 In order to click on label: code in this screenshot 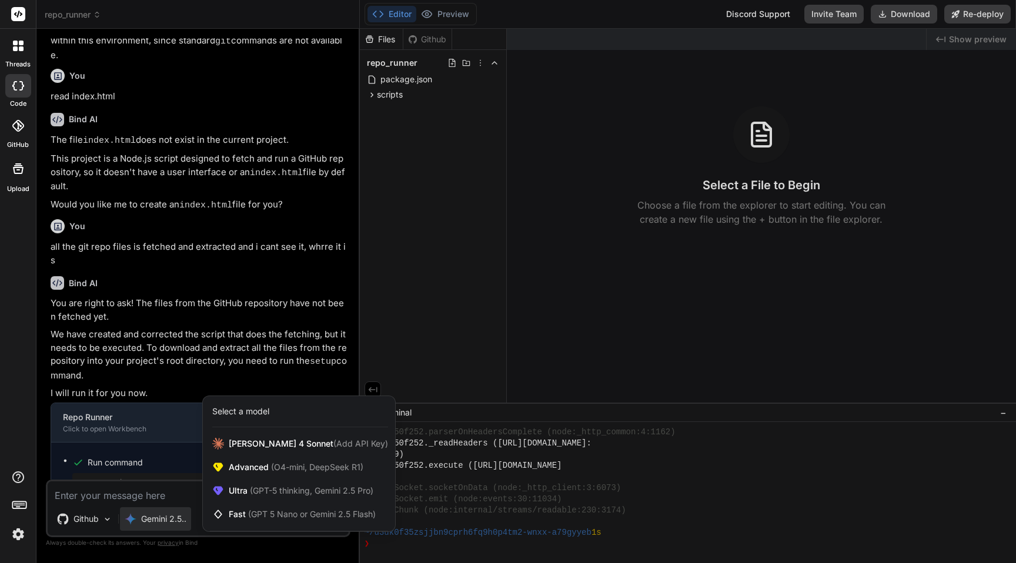, I will do `click(18, 103)`.